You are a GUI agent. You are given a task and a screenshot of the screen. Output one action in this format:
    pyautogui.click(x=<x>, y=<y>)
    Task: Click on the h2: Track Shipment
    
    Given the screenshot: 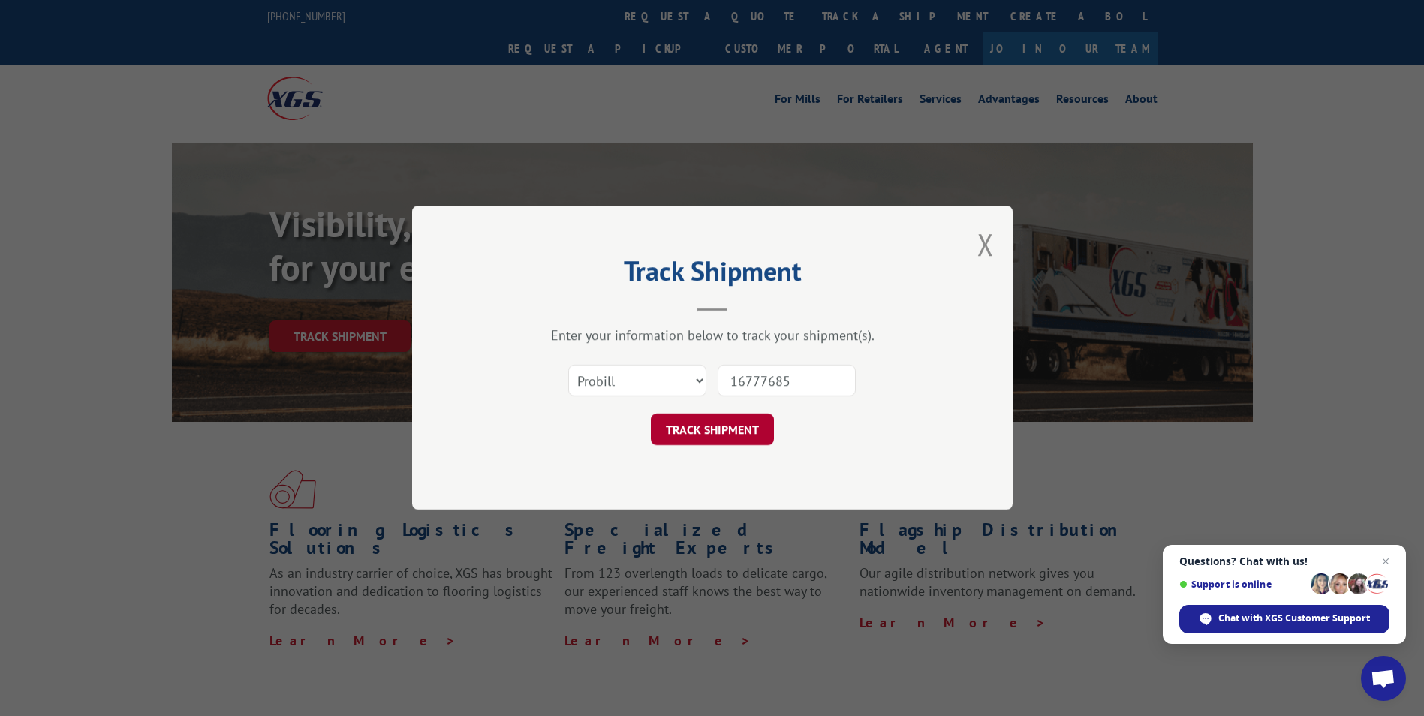 What is the action you would take?
    pyautogui.click(x=713, y=275)
    